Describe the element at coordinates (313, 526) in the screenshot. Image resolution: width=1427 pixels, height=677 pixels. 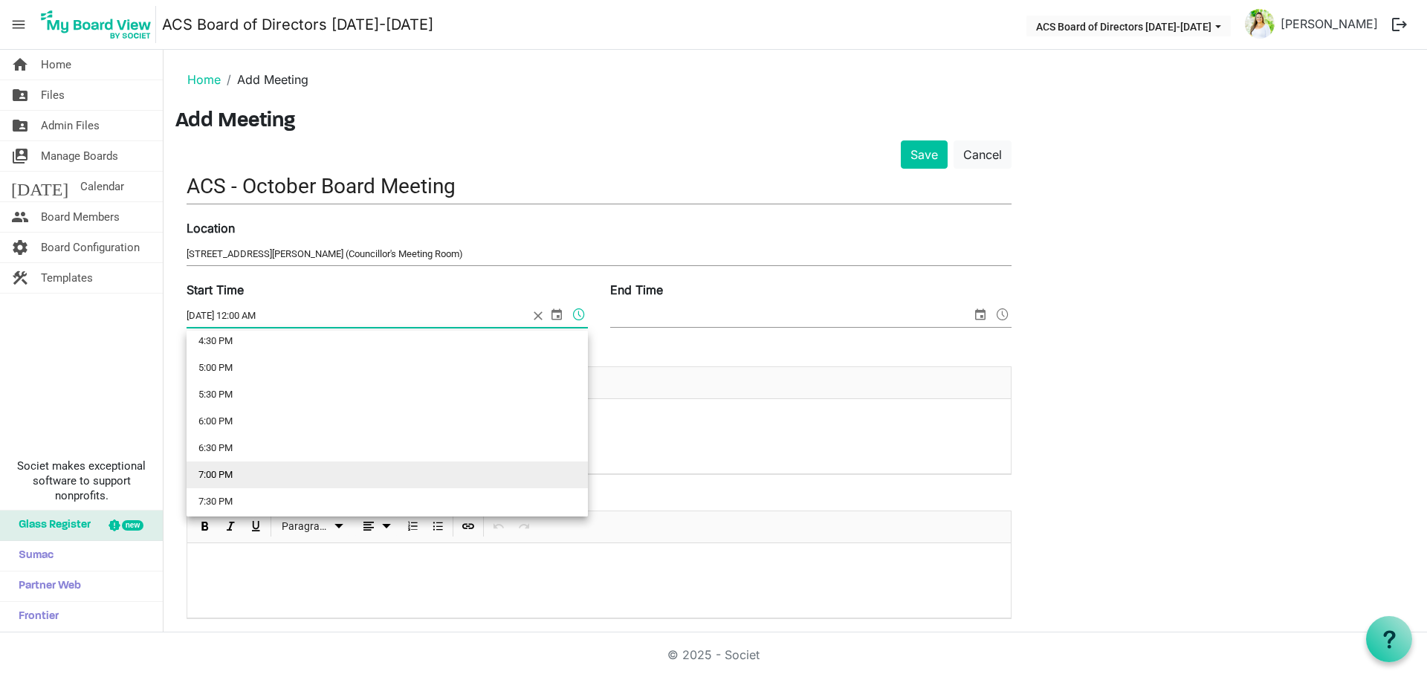
I see `button: Paragraph dropdownbutton` at that location.